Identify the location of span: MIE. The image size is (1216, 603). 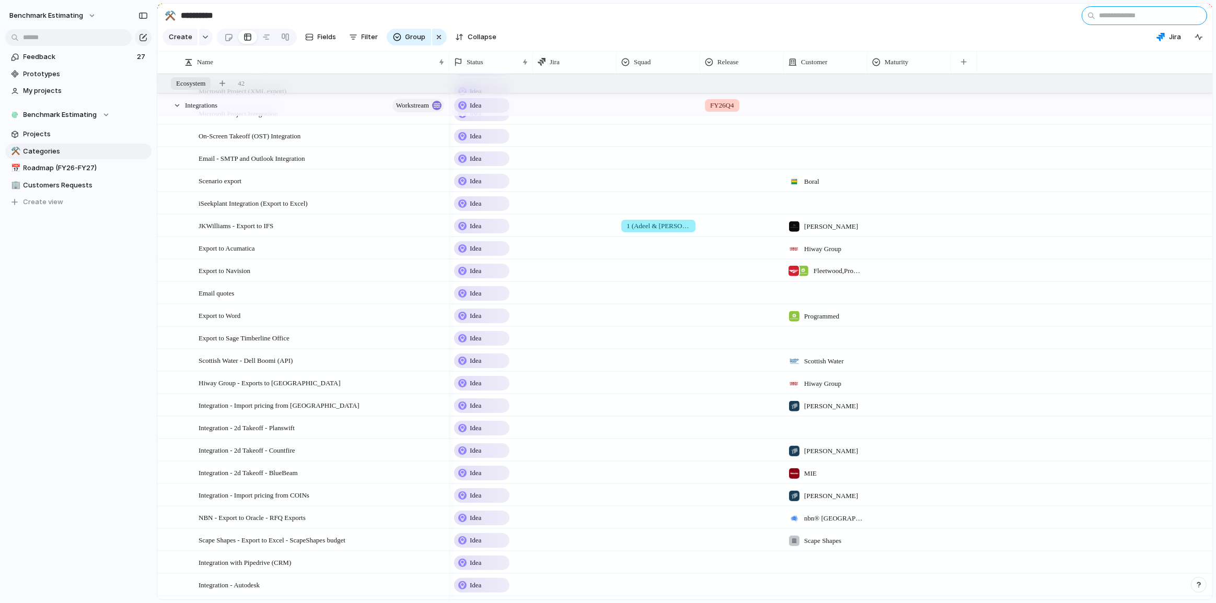
(810, 474).